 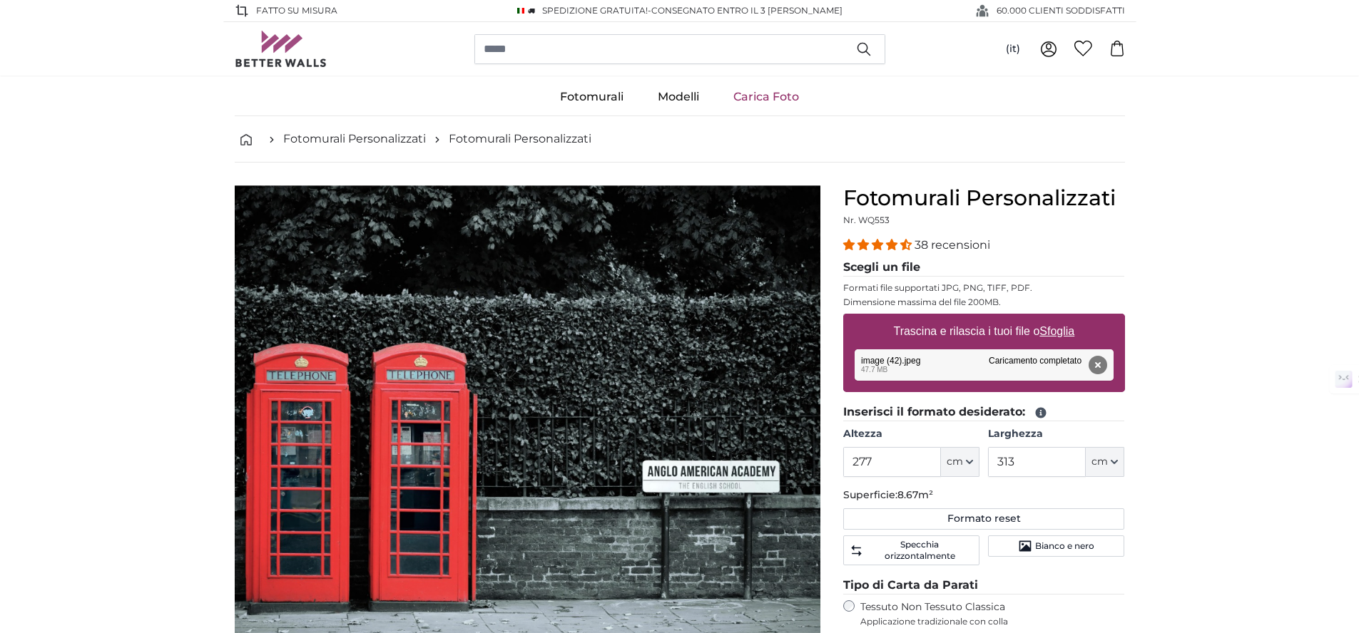 I want to click on span: Applicazione tradizionale con colla, so click(x=992, y=622).